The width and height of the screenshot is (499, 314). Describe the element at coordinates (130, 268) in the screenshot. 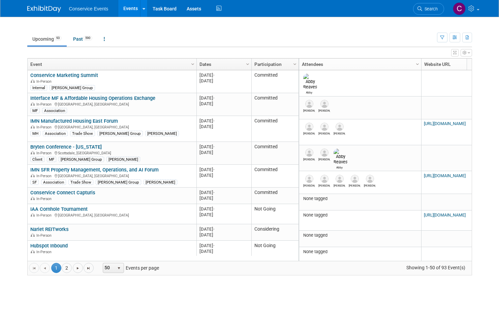

I see `span: Events per page` at that location.